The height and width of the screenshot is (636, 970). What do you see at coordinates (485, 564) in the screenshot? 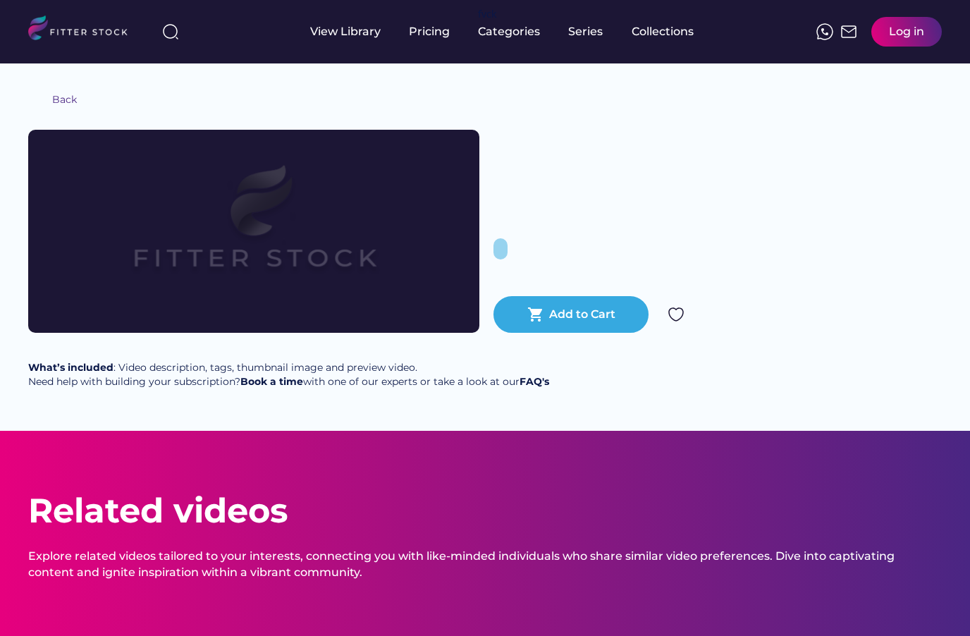
I see `div: Explore related videos tailored to your interests, connecting you with like-minded individuals wh...` at bounding box center [485, 564].